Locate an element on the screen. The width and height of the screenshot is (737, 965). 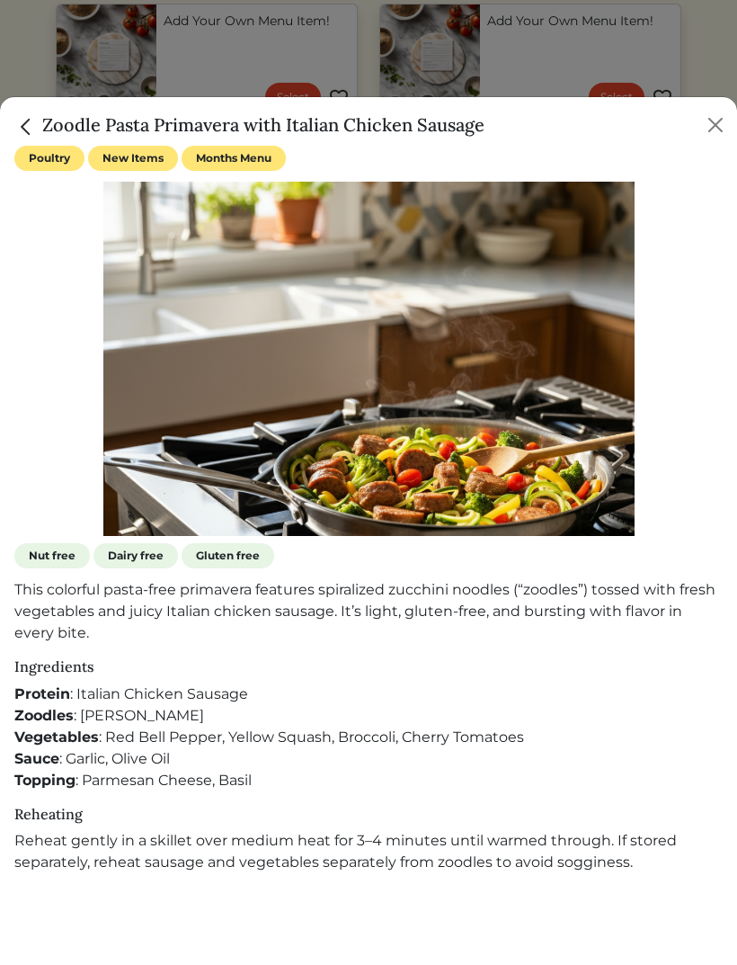
h6: Reheating is located at coordinates (369, 814).